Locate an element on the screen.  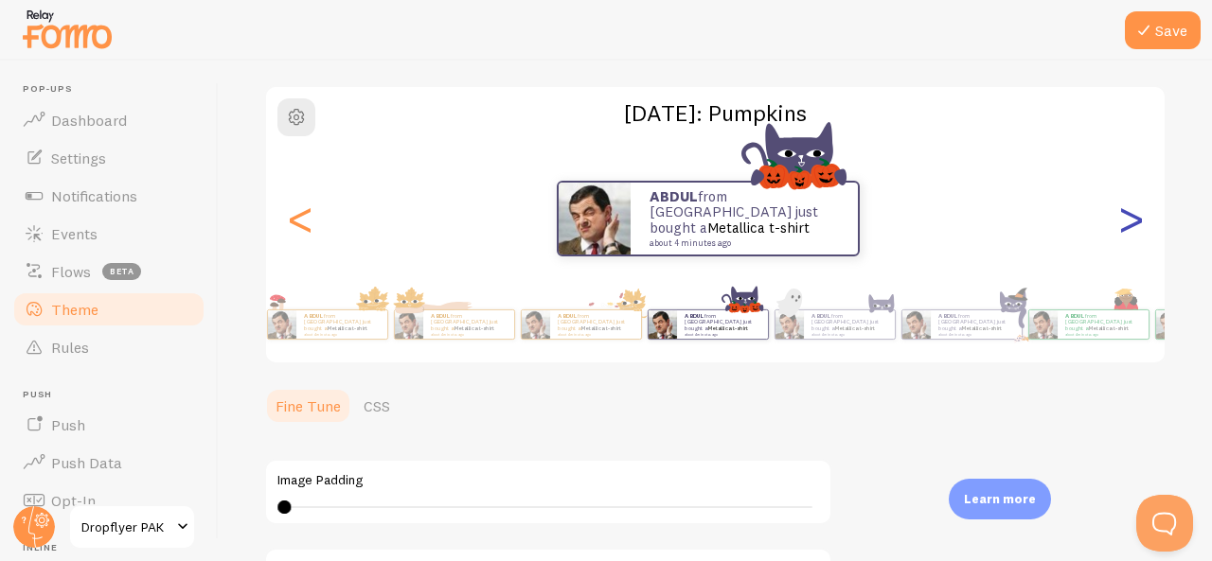
span: Settings is located at coordinates (79, 158).